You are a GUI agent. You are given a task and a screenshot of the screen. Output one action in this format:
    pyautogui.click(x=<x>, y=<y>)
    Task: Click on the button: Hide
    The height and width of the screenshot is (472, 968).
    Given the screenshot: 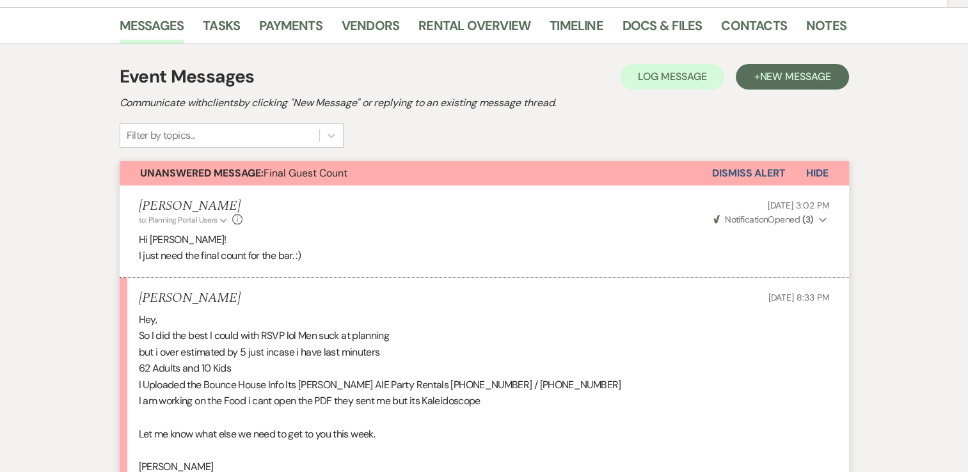 What is the action you would take?
    pyautogui.click(x=817, y=173)
    